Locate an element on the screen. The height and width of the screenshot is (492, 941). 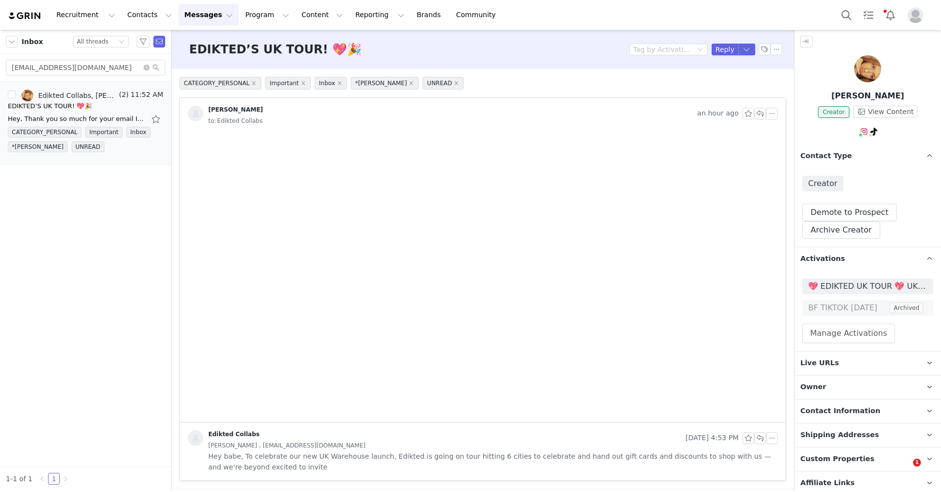
a: Tasks is located at coordinates (868, 15).